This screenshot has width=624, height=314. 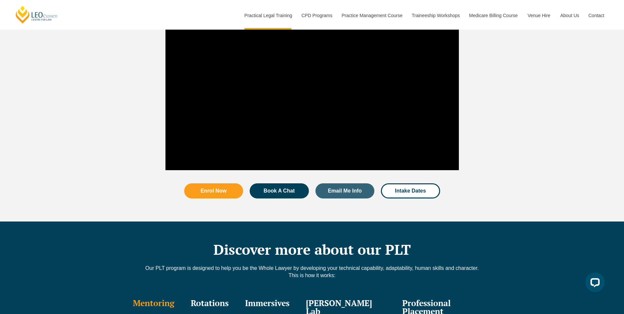 I want to click on button: Open LiveChat chat widget, so click(x=15, y=12).